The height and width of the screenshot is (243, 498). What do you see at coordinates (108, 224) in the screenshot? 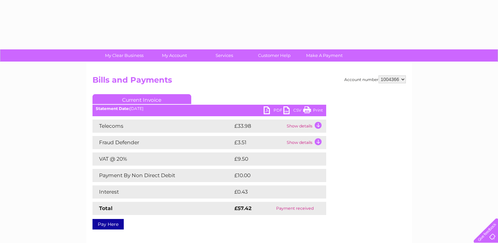
I see `a: Pay Here` at bounding box center [108, 224].